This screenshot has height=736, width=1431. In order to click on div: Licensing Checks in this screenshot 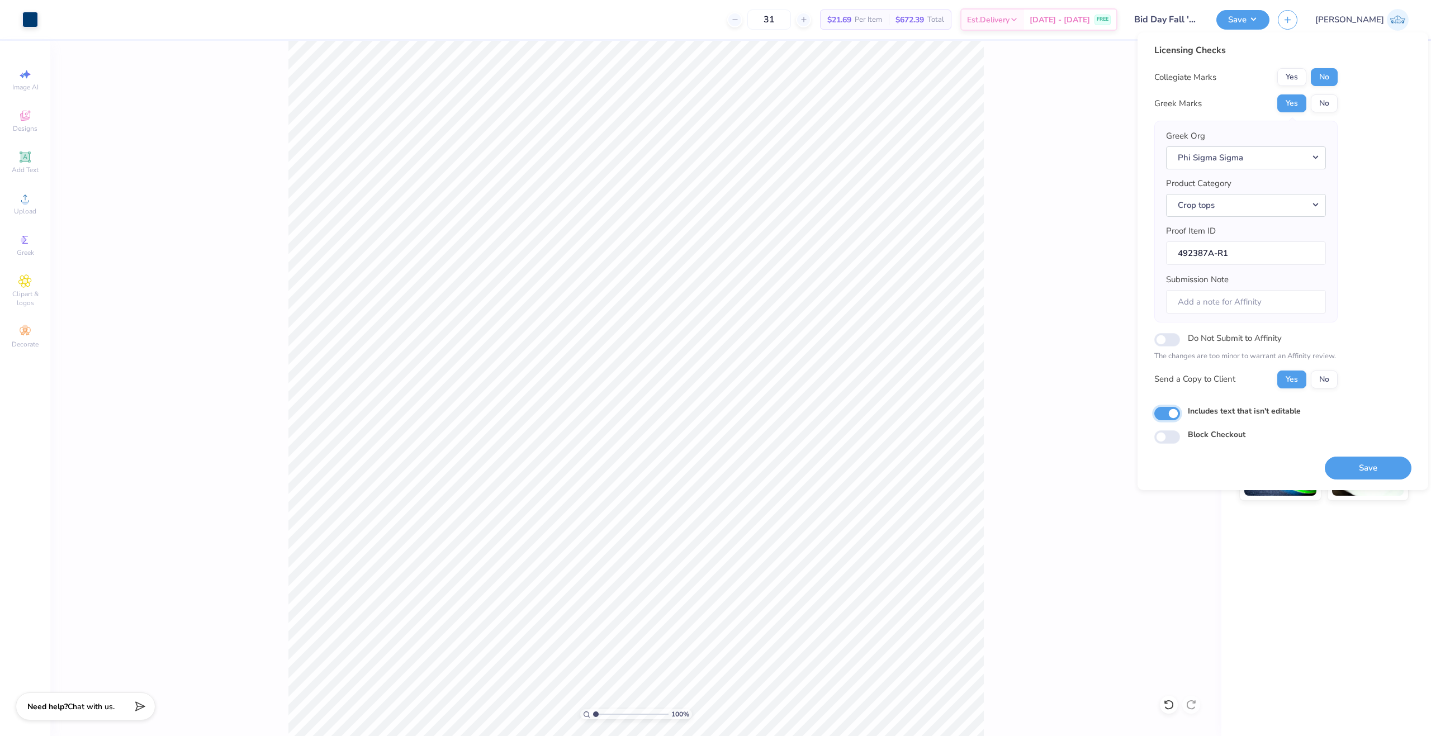, I will do `click(1246, 50)`.